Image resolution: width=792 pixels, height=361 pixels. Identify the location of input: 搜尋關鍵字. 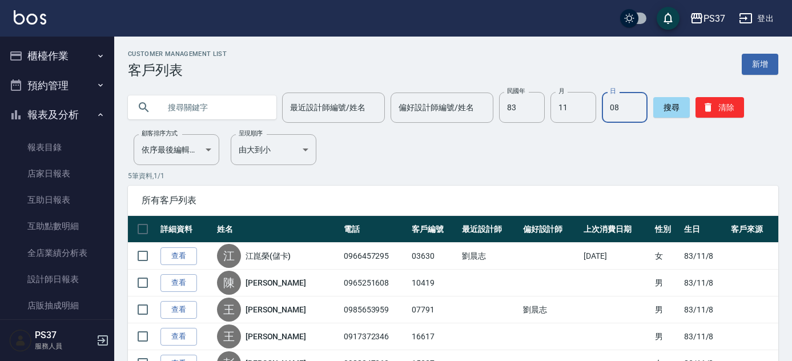
(214, 107).